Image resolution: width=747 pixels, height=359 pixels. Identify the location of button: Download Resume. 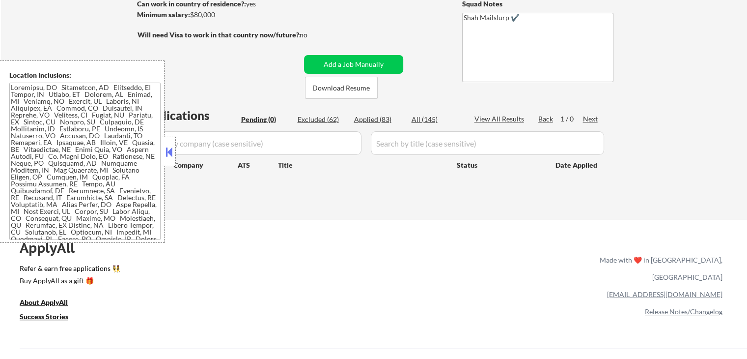
(341, 87).